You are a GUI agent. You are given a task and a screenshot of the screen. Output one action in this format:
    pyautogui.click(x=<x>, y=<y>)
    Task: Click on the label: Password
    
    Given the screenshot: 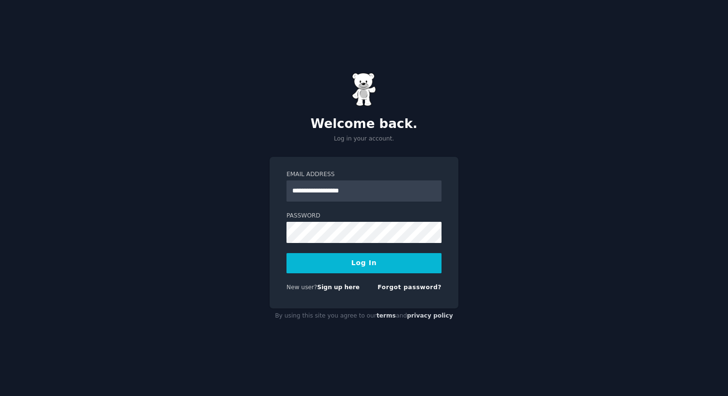 What is the action you would take?
    pyautogui.click(x=364, y=216)
    